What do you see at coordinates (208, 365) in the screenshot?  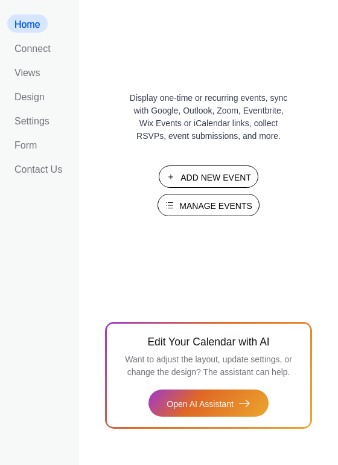 I see `span: Want to adjust the layout, update settings, or change the design? The assistant can help.` at bounding box center [208, 365].